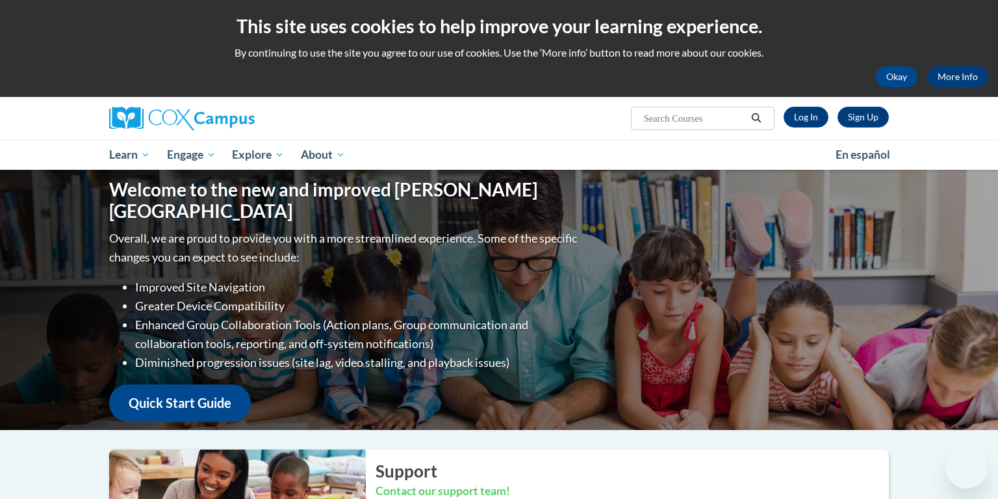 Image resolution: width=998 pixels, height=499 pixels. I want to click on a: Register, so click(863, 117).